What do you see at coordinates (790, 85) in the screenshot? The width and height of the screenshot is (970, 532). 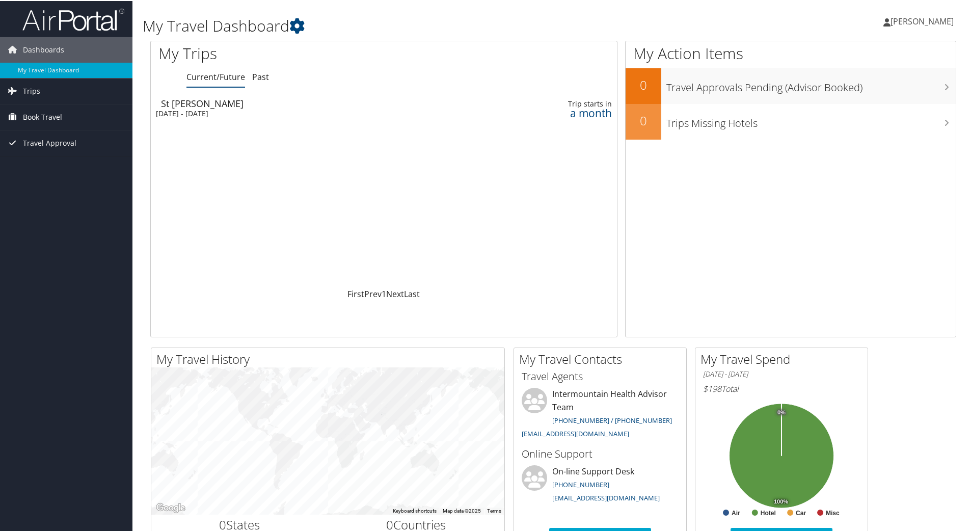 I see `a: 0Travel Approvals Pending (Advisor Booked)` at bounding box center [790, 85].